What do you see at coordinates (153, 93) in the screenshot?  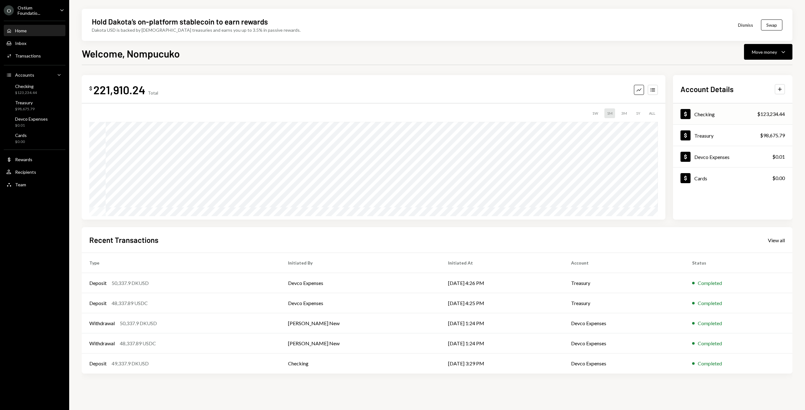 I see `div: Total` at bounding box center [153, 93].